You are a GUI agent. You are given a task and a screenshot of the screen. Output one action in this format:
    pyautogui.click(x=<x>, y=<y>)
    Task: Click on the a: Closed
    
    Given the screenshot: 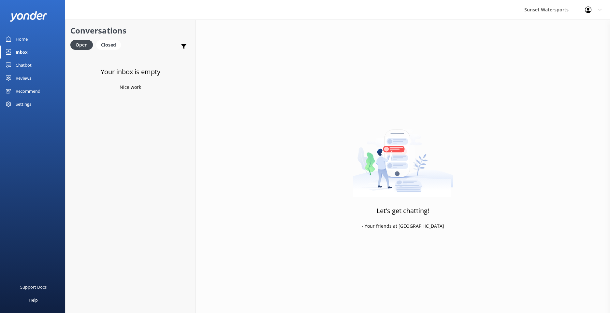 What is the action you would take?
    pyautogui.click(x=110, y=45)
    